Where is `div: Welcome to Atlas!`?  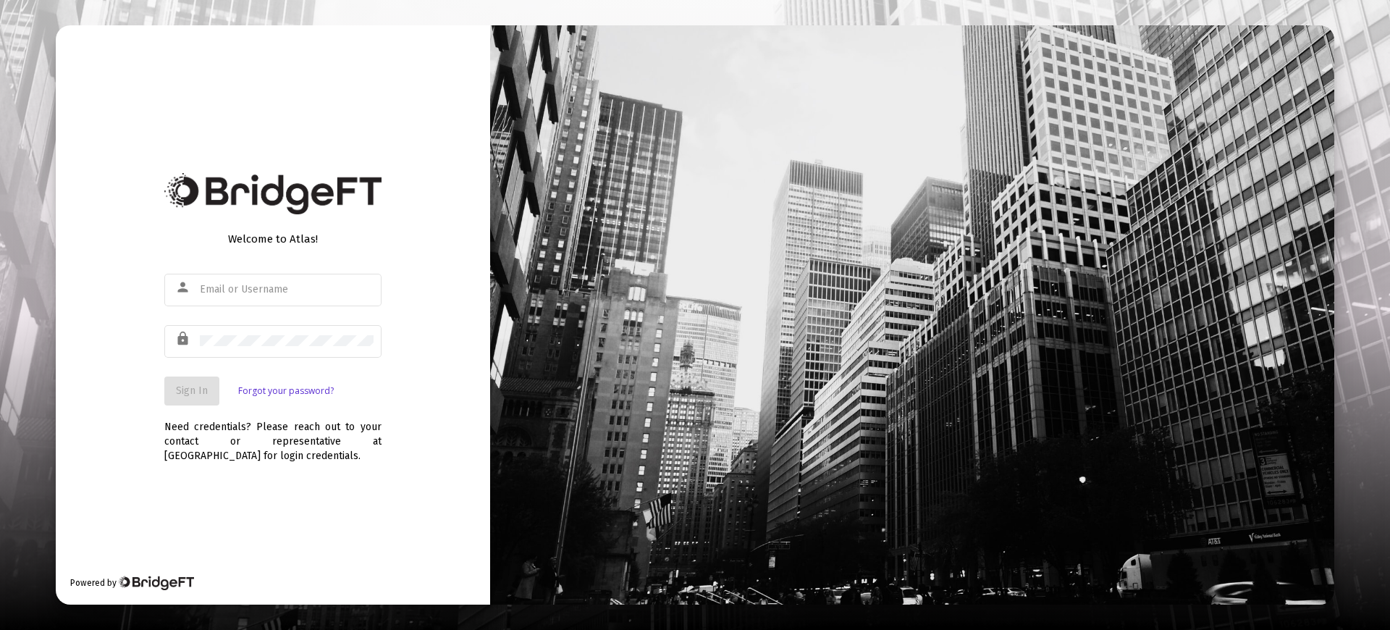
div: Welcome to Atlas! is located at coordinates (273, 239).